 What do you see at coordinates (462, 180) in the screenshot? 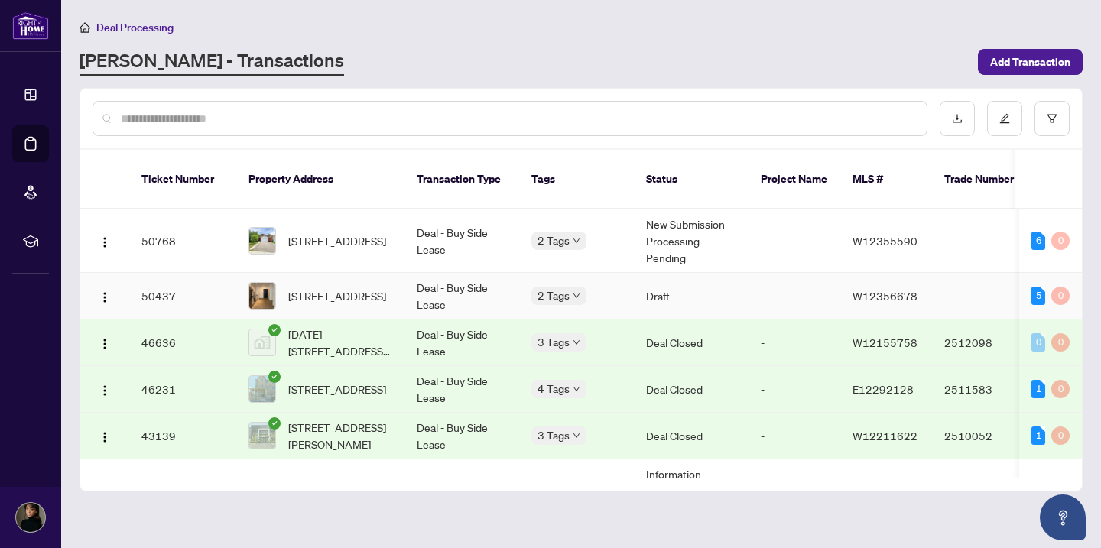
I see `th: Transaction Type` at bounding box center [462, 180].